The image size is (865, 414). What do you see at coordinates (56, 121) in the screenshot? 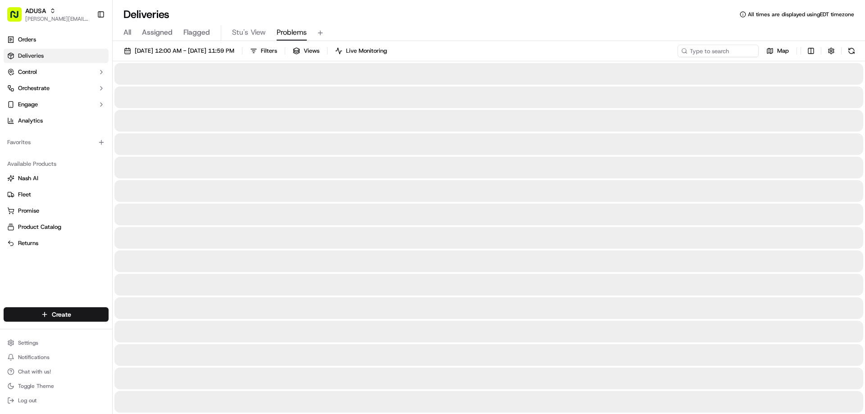
I see `a: Analytics` at bounding box center [56, 121].